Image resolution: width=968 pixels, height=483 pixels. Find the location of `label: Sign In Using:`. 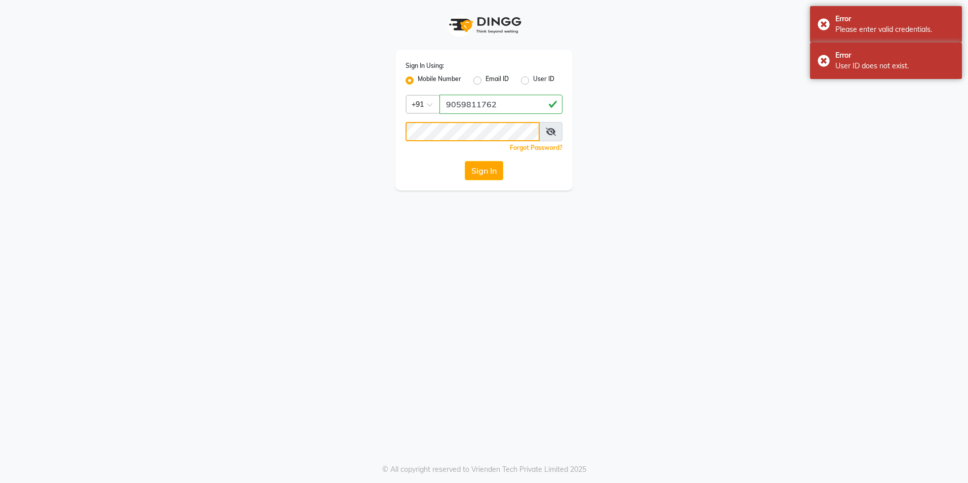

label: Sign In Using: is located at coordinates (425, 66).